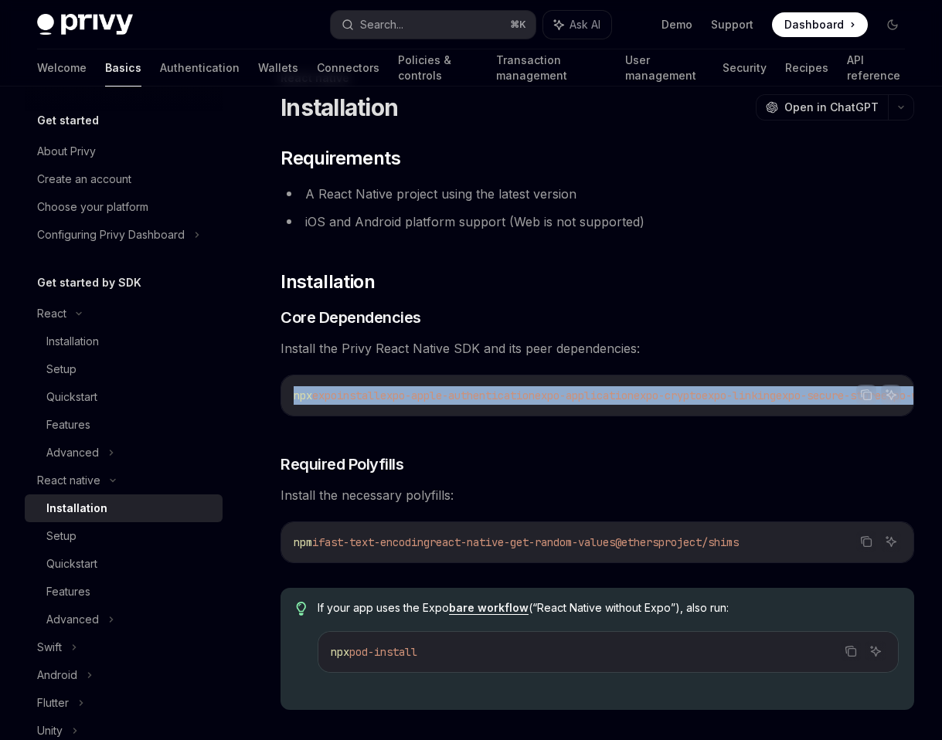 The width and height of the screenshot is (942, 740). What do you see at coordinates (584, 396) in the screenshot?
I see `span: expo-application` at bounding box center [584, 396].